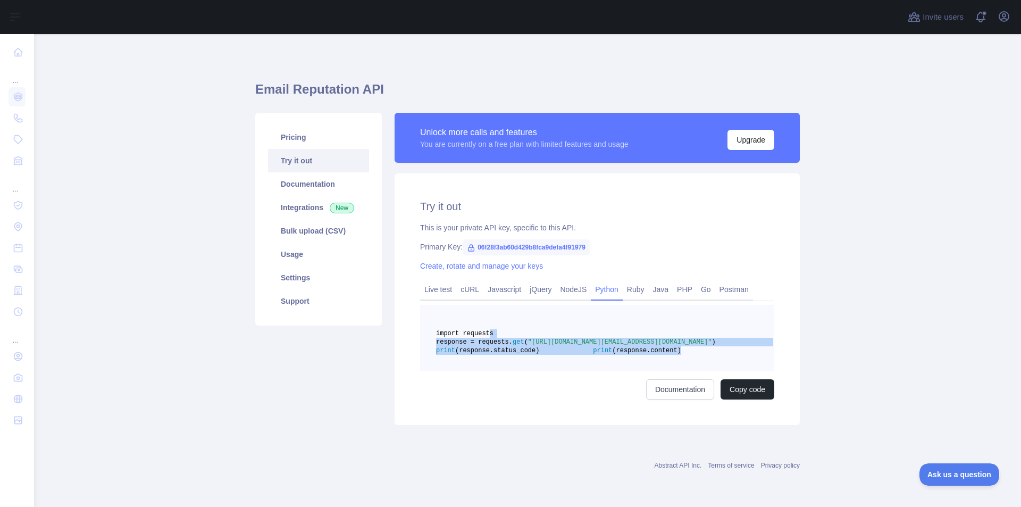 Image resolution: width=1021 pixels, height=507 pixels. What do you see at coordinates (470, 289) in the screenshot?
I see `a: cURL` at bounding box center [470, 289].